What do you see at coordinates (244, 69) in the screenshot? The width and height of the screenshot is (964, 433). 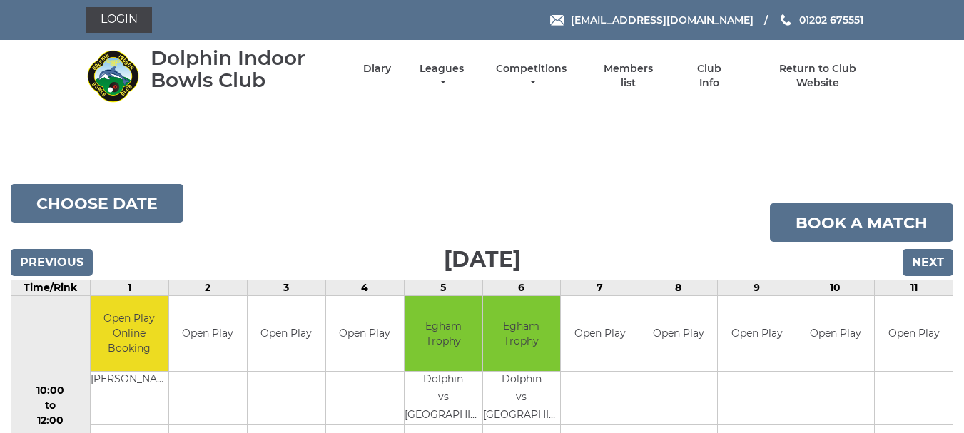 I see `div: Dolphin Indoor Bowls Club` at bounding box center [244, 69].